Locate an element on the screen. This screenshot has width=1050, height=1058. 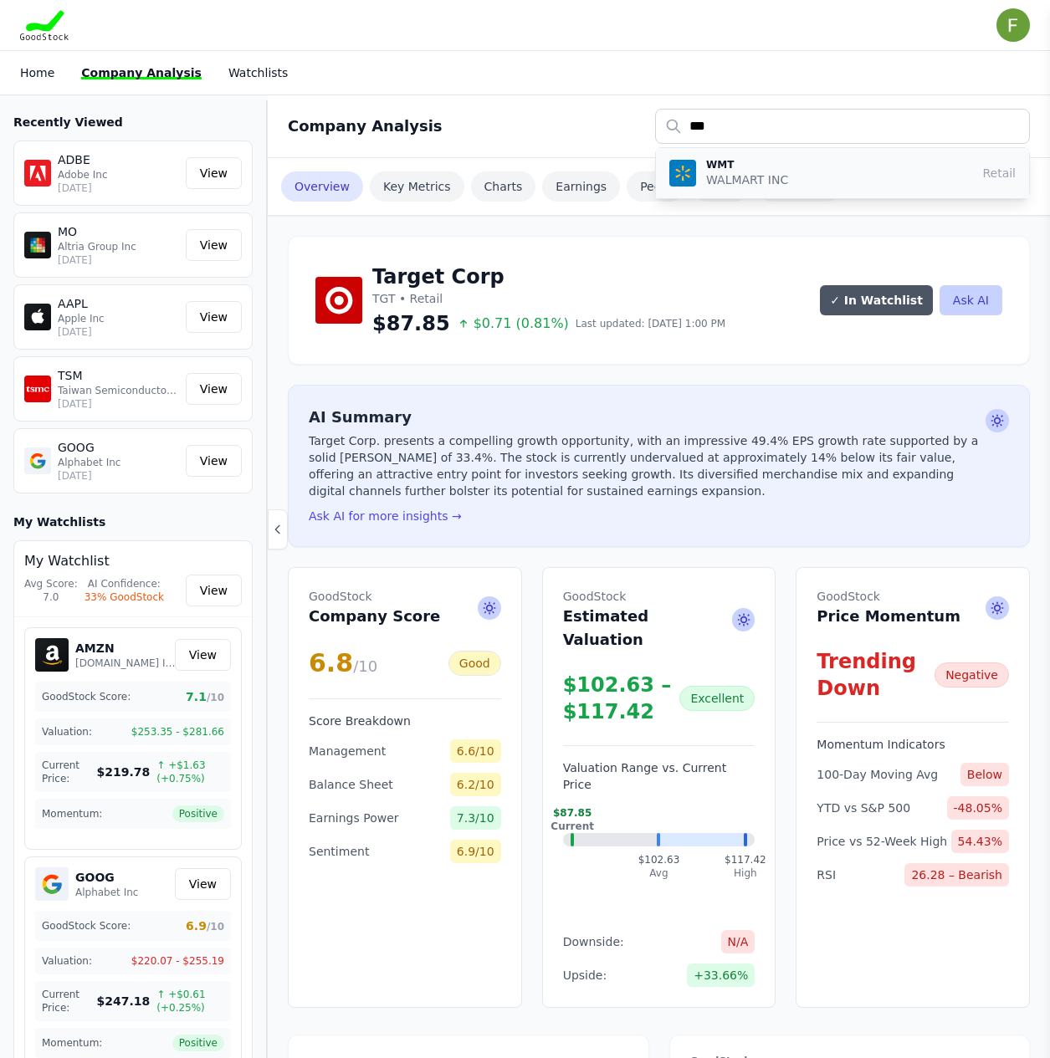
p: AAPL is located at coordinates (118, 304).